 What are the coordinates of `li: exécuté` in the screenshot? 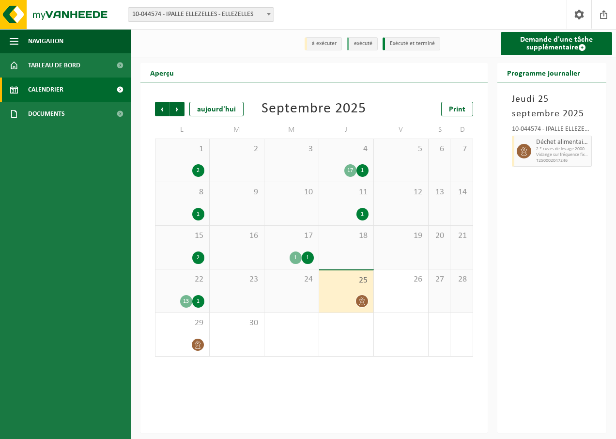 It's located at (362, 44).